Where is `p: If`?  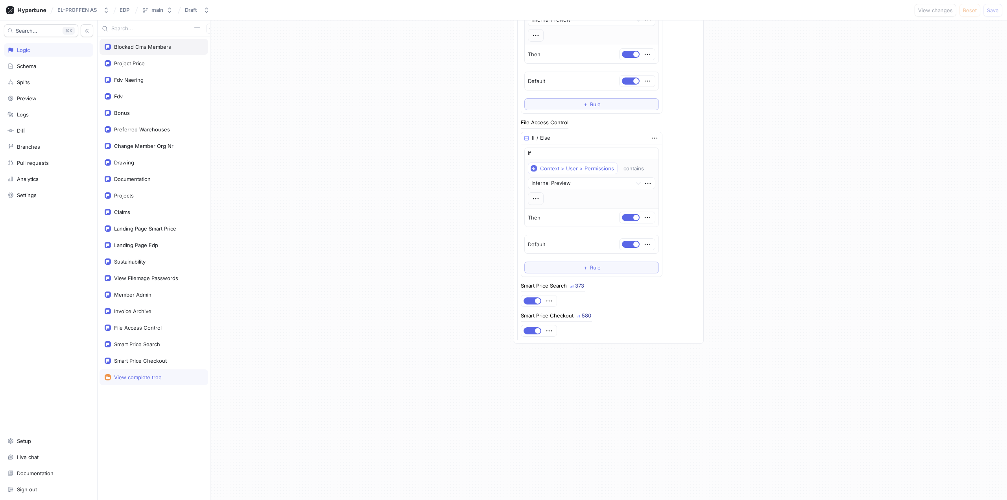 p: If is located at coordinates (529, 153).